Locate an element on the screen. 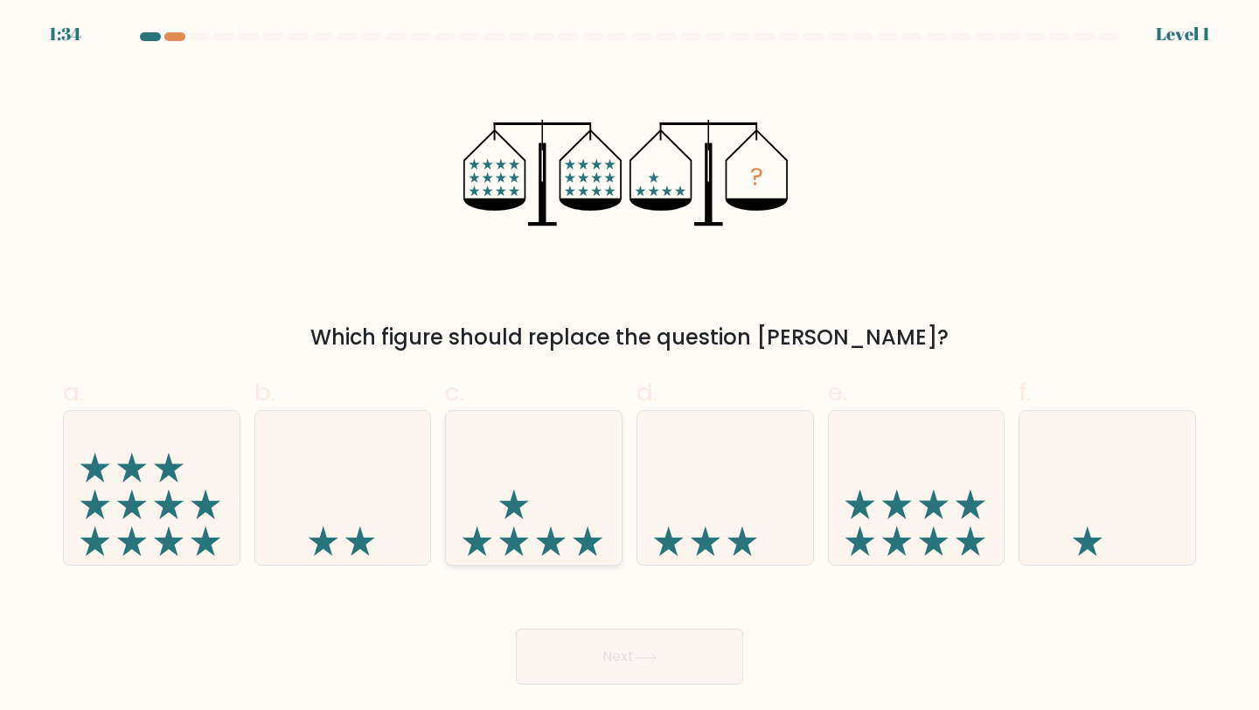  span: f. is located at coordinates (1025, 392).